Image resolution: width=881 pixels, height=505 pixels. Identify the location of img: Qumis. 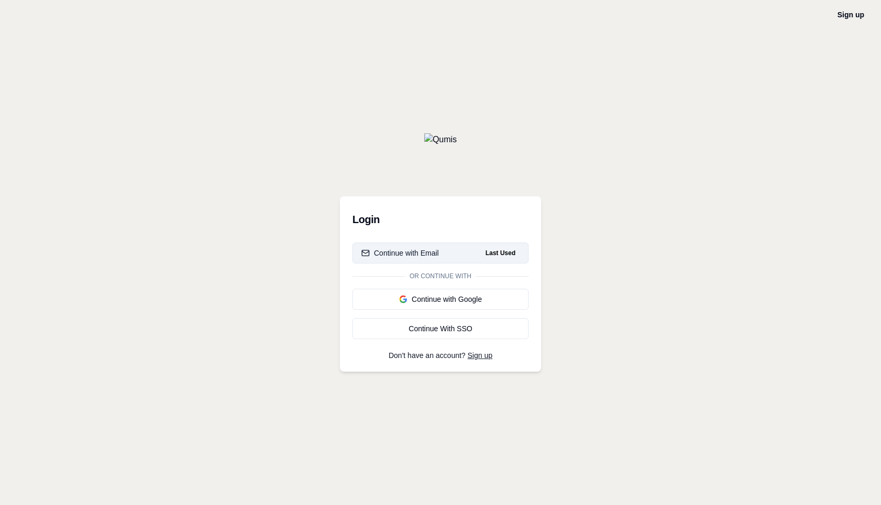
(441, 140).